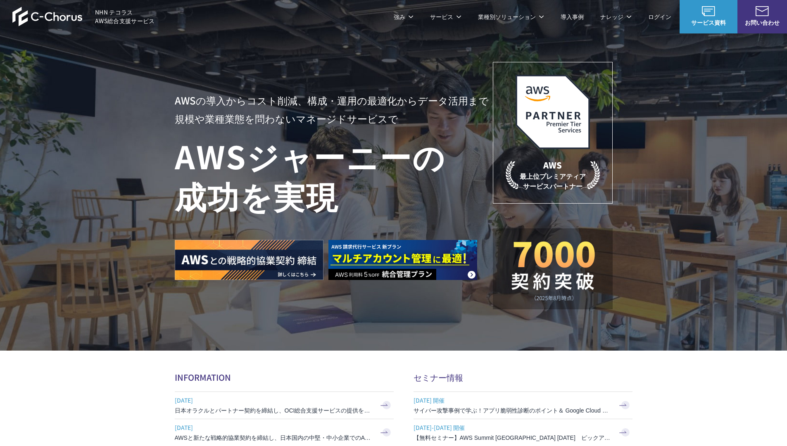 Image resolution: width=787 pixels, height=446 pixels. What do you see at coordinates (553, 112) in the screenshot?
I see `img: AWSプレミアティアサービスパートナー` at bounding box center [553, 112].